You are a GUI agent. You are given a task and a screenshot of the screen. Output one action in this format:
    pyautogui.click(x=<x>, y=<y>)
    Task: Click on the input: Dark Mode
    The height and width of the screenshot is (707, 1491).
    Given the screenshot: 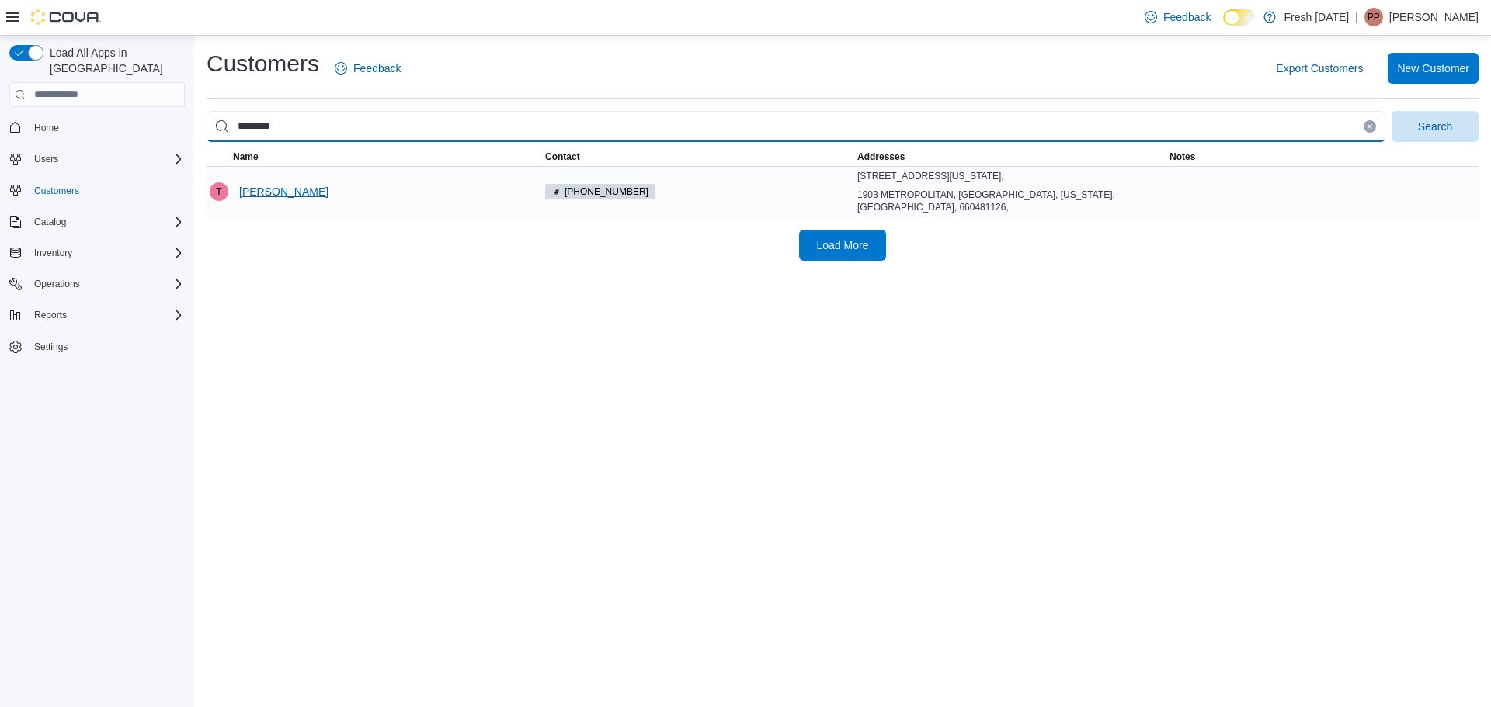 What is the action you would take?
    pyautogui.click(x=1239, y=17)
    